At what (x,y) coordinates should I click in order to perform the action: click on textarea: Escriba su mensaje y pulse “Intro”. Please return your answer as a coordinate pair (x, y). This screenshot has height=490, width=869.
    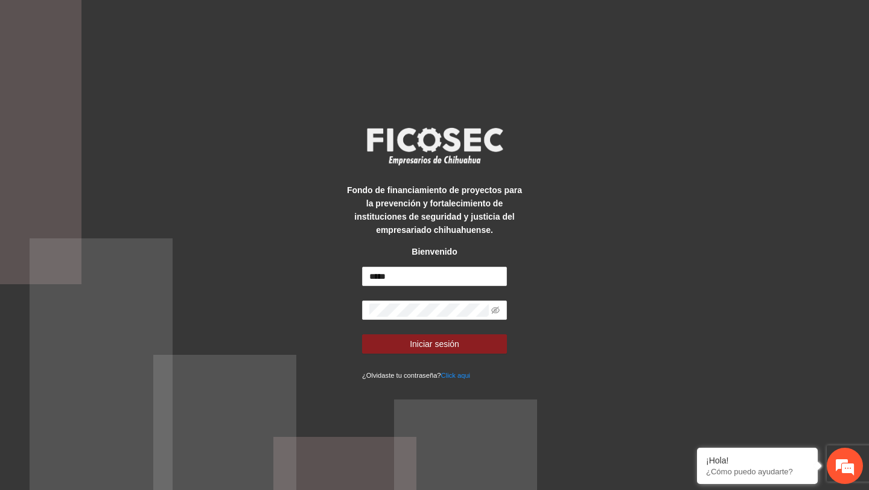
    Looking at the image, I should click on (118, 350).